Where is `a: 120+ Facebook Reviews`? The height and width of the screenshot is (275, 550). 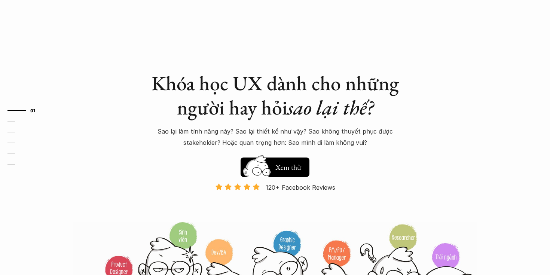 a: 120+ Facebook Reviews is located at coordinates (275, 202).